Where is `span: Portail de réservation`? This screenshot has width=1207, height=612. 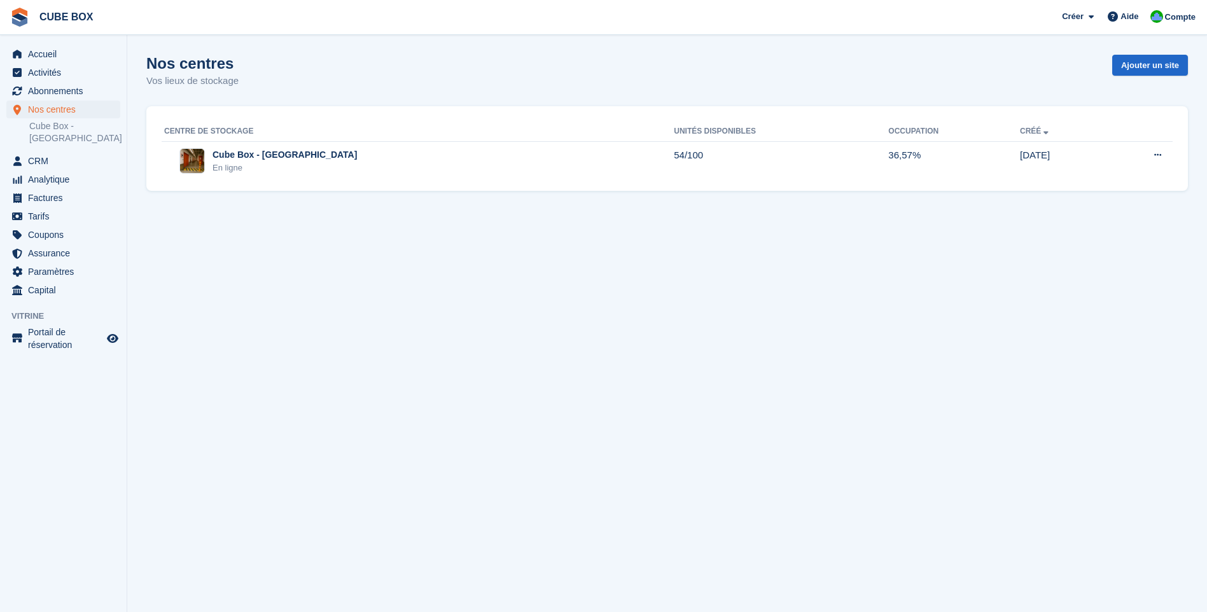
span: Portail de réservation is located at coordinates (66, 339).